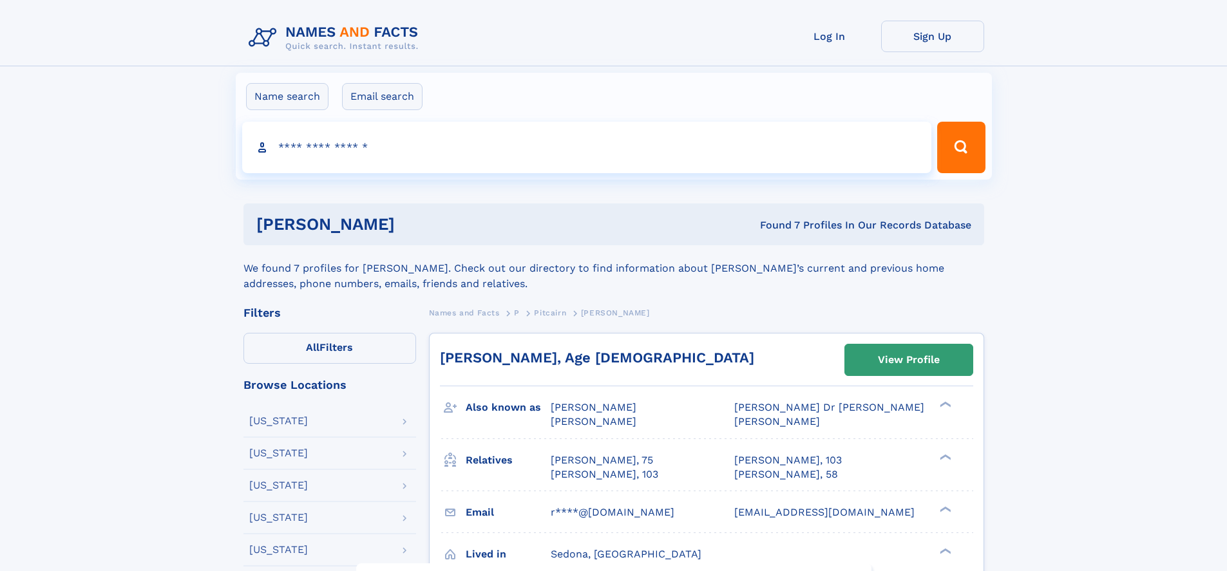 This screenshot has height=571, width=1227. What do you see at coordinates (550, 313) in the screenshot?
I see `span: Pitcairn` at bounding box center [550, 313].